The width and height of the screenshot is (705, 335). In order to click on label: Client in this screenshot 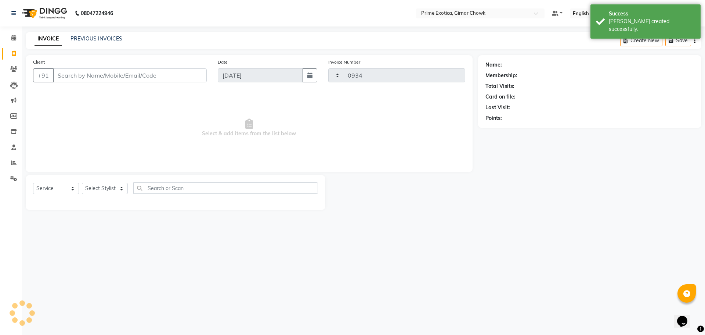, I will do `click(39, 62)`.